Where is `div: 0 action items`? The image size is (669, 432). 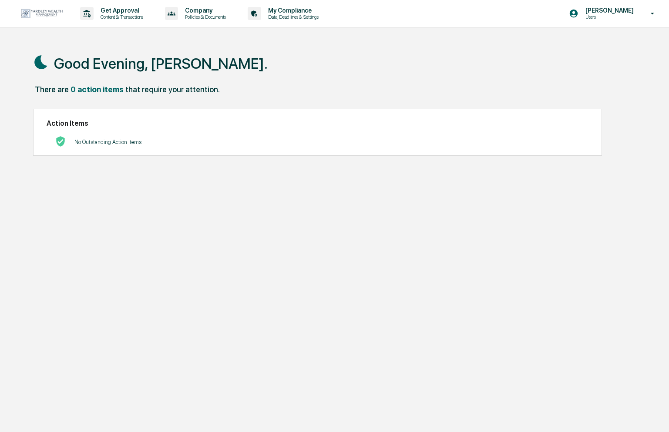 div: 0 action items is located at coordinates (97, 89).